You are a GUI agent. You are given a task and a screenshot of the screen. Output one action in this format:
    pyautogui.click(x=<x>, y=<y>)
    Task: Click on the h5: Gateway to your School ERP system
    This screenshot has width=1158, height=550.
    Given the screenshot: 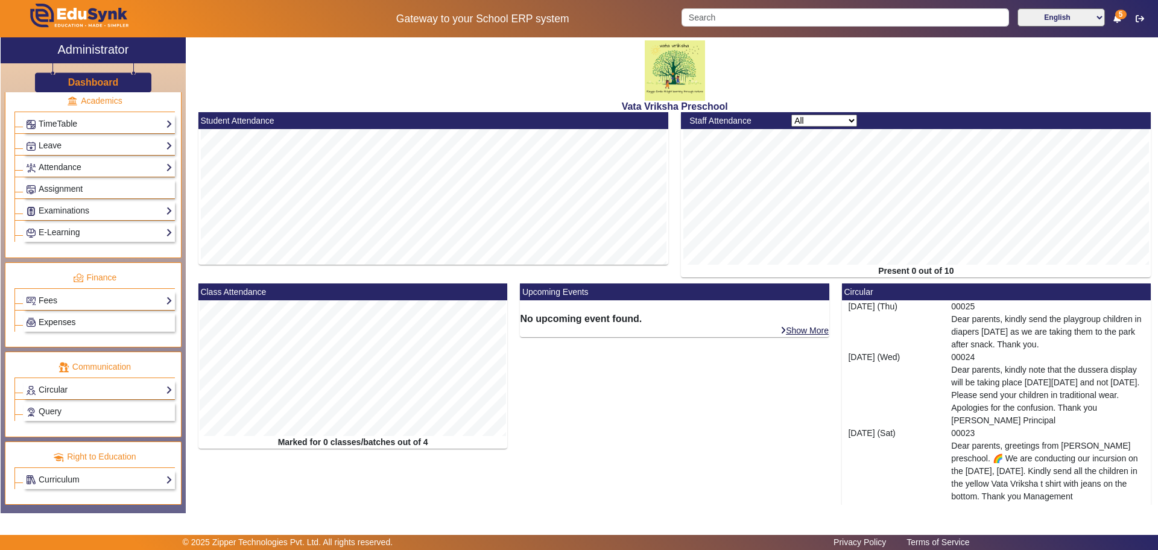 What is the action you would take?
    pyautogui.click(x=483, y=19)
    